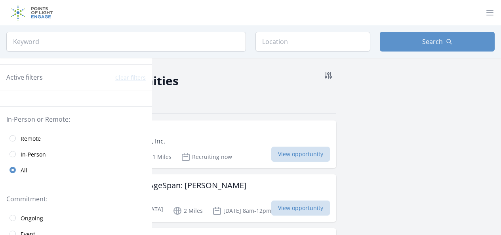 The height and width of the screenshot is (235, 501). Describe the element at coordinates (76, 119) in the screenshot. I see `legend: In-Person or Remote:` at that location.